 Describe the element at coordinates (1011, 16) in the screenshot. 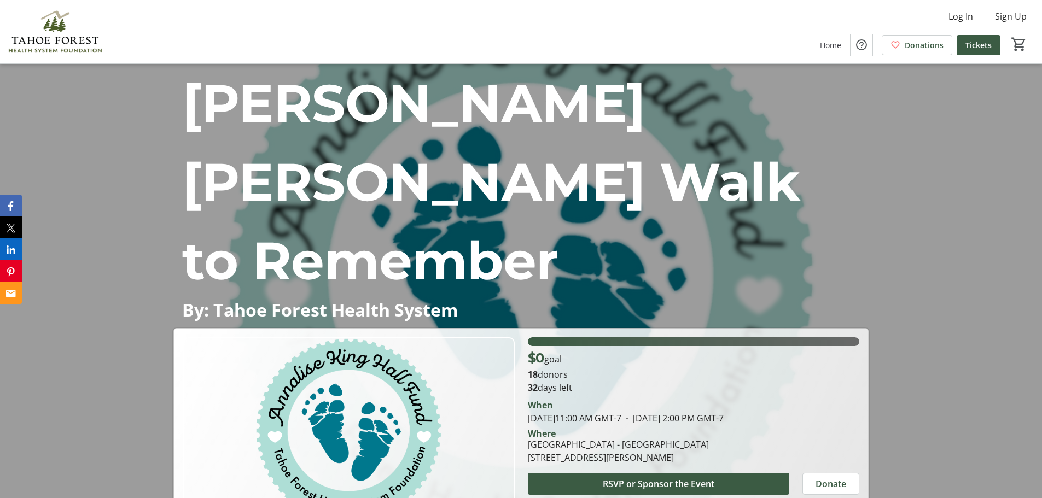

I see `button: Sign Up` at that location.